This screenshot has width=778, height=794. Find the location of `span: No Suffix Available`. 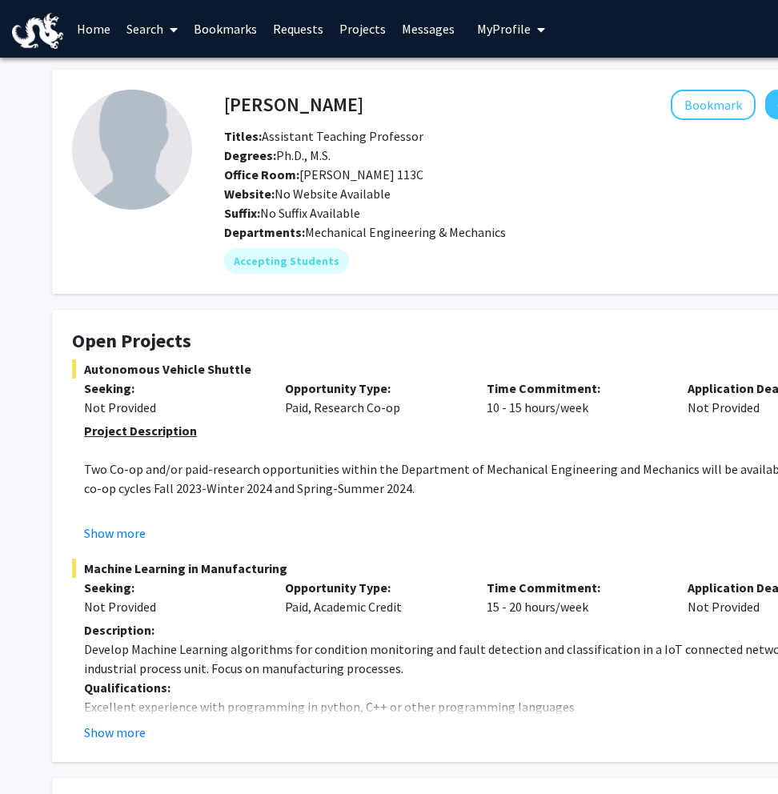

span: No Suffix Available is located at coordinates (292, 213).